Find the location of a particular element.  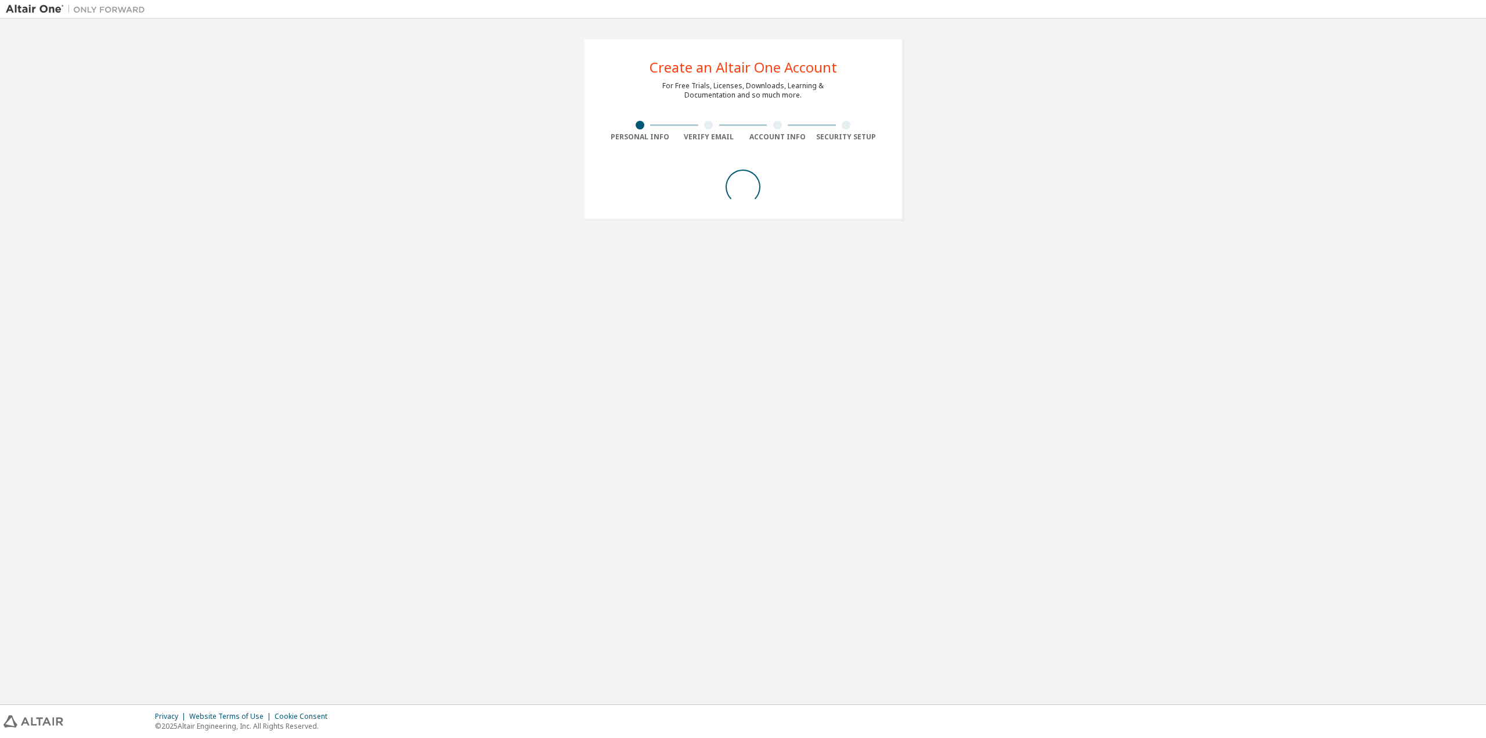

div: For Free Trials, Licenses, Downloads, Learning & Documentation and so much more. is located at coordinates (743, 91).